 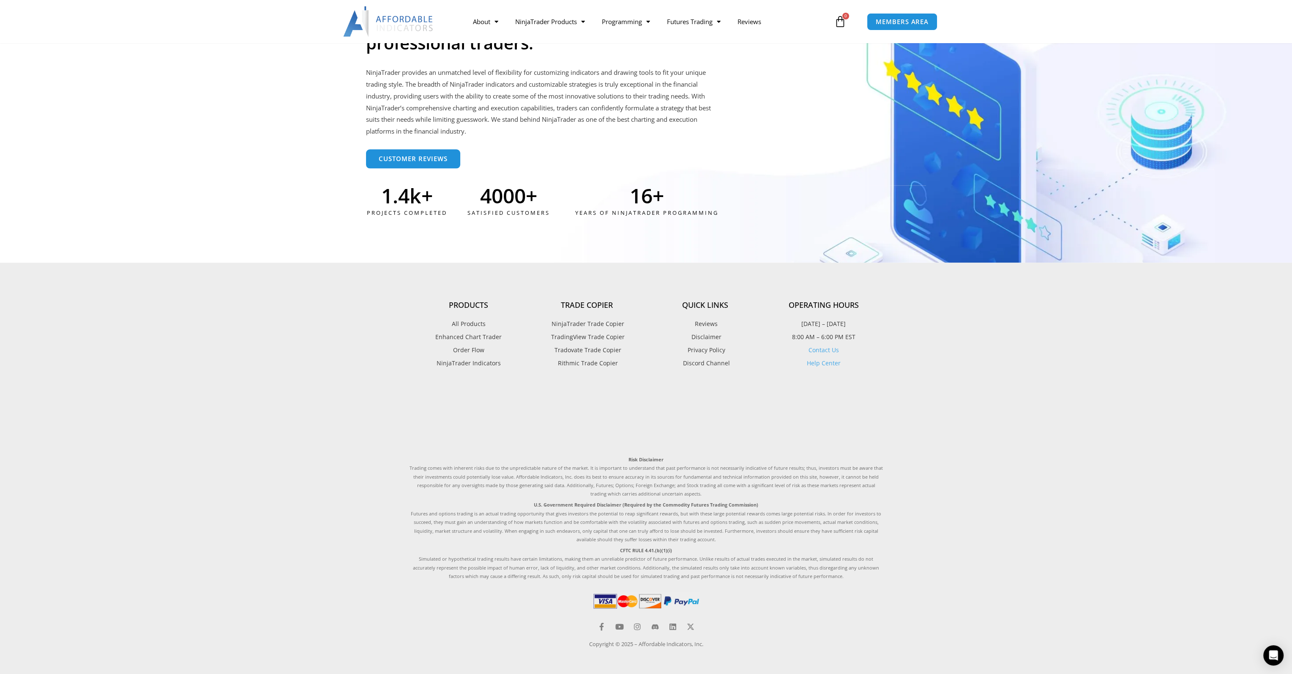 I want to click on div: Open Intercom Messenger, so click(x=1274, y=655).